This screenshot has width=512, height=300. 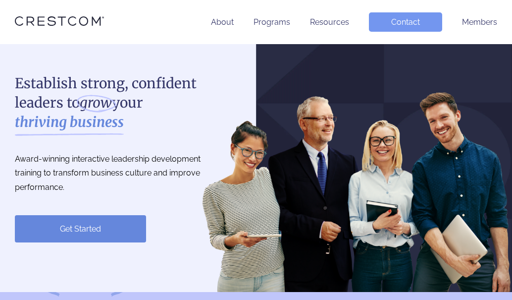 What do you see at coordinates (96, 103) in the screenshot?
I see `i: grow` at bounding box center [96, 103].